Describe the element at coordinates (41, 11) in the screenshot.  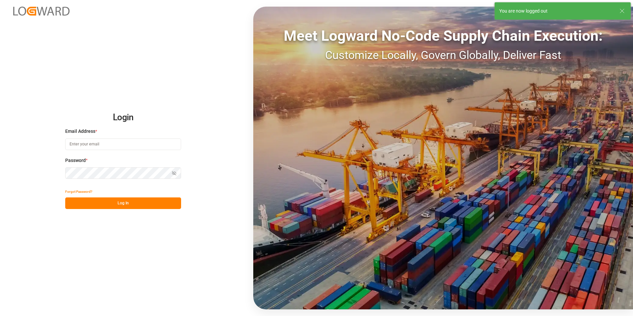
I see `img: Logward_new_orange.png` at that location.